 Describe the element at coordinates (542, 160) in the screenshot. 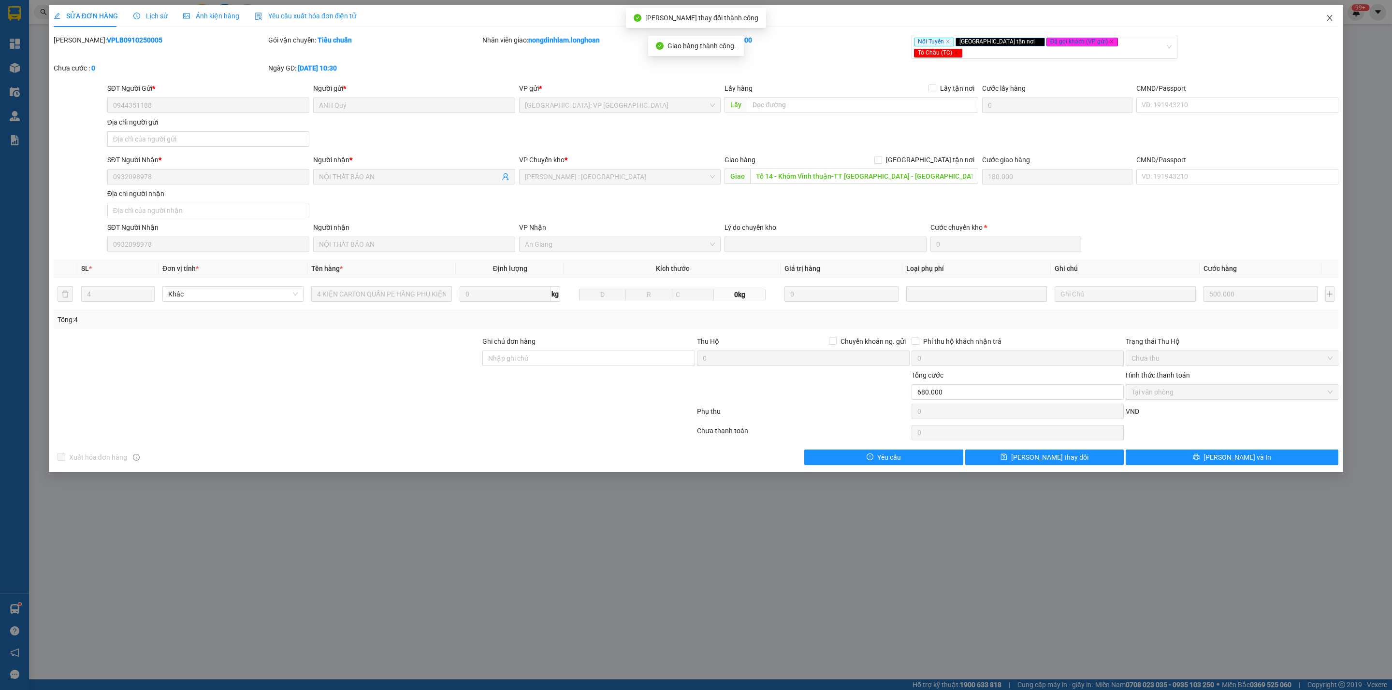

I see `span: VP Chuyển kho` at that location.